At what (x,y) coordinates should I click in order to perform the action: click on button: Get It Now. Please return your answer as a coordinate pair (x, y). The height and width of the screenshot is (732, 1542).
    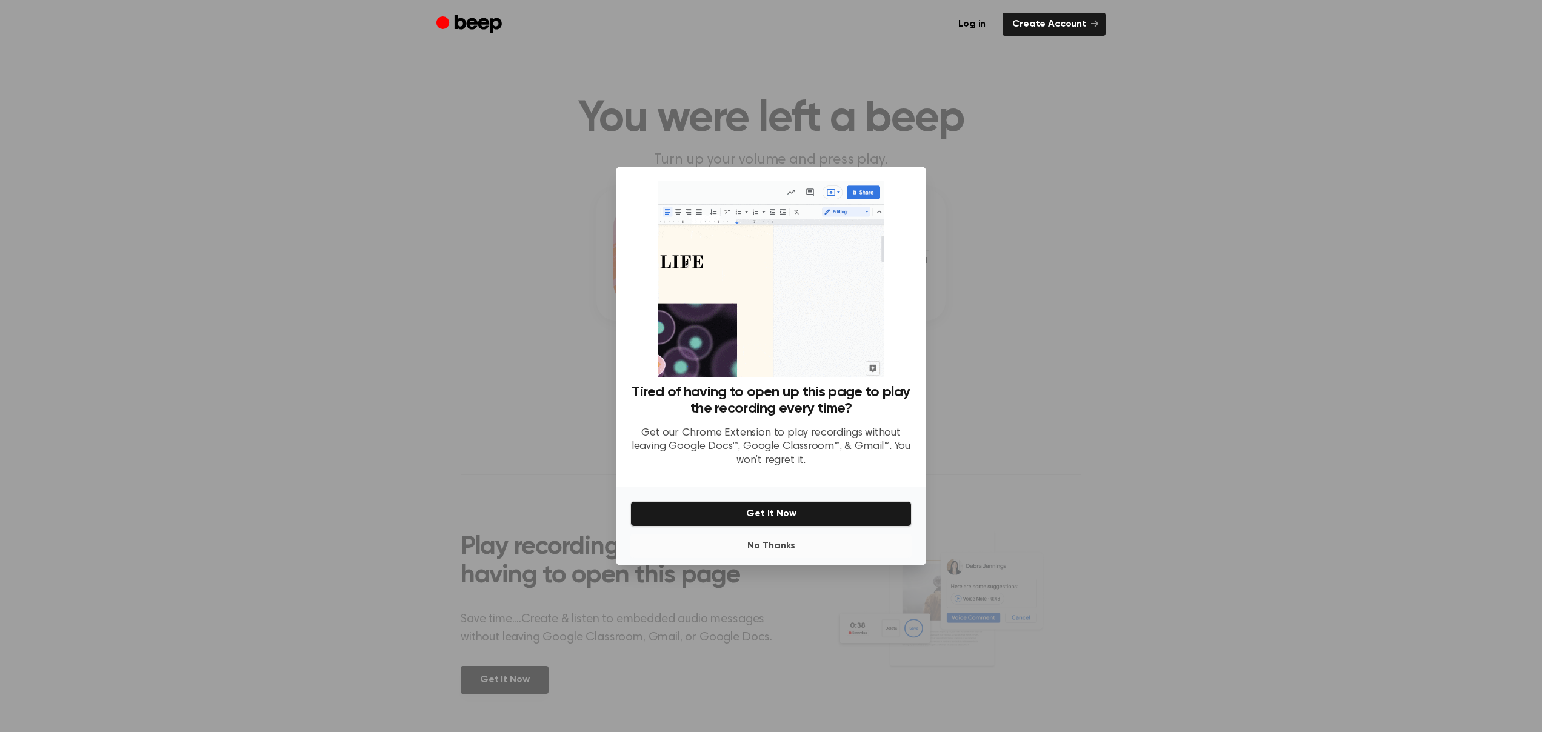
    Looking at the image, I should click on (771, 514).